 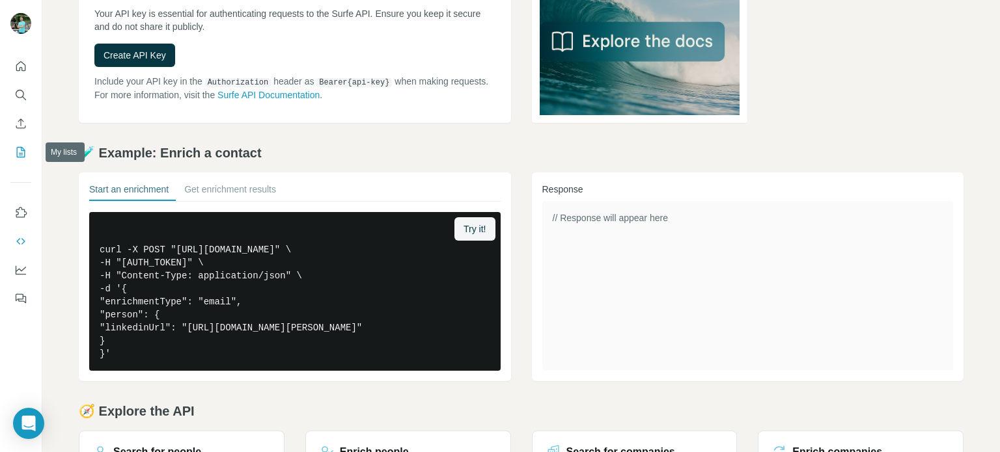 I want to click on button: Try it!, so click(x=475, y=229).